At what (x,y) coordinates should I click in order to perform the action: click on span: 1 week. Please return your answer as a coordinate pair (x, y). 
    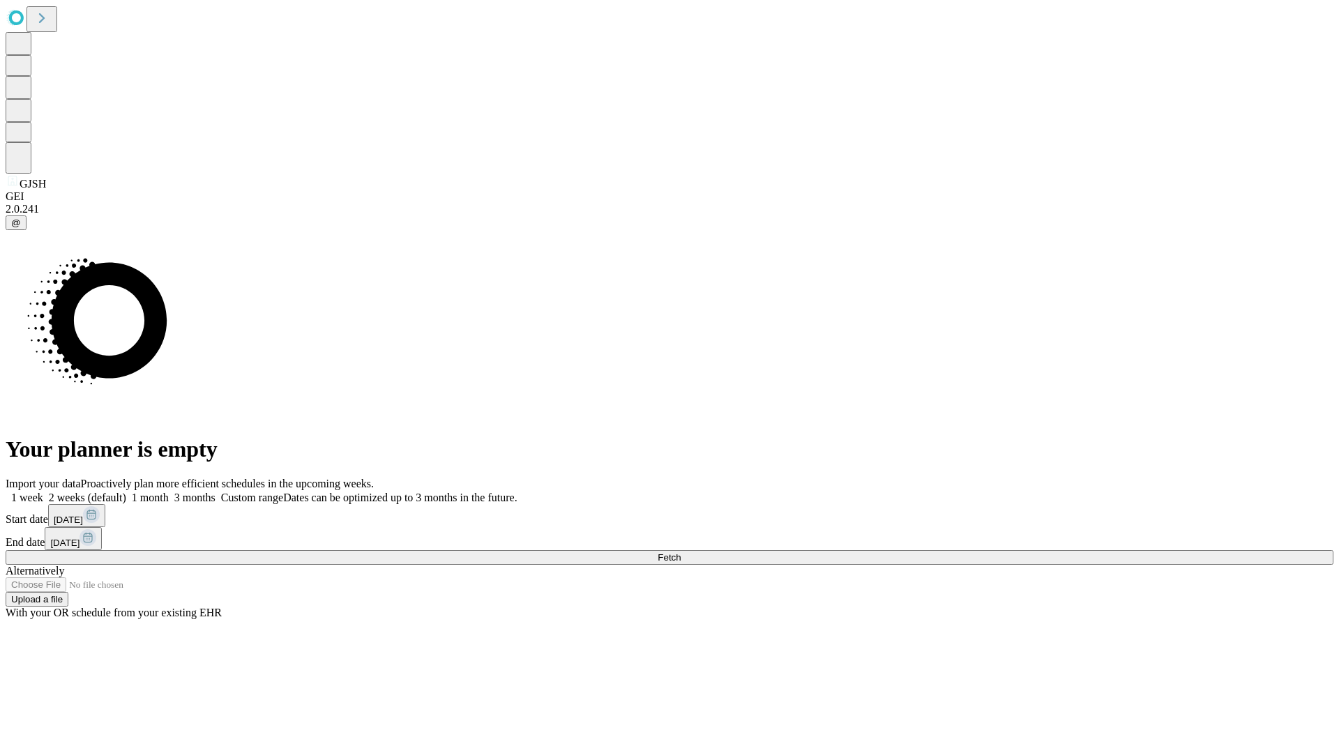
    Looking at the image, I should click on (27, 497).